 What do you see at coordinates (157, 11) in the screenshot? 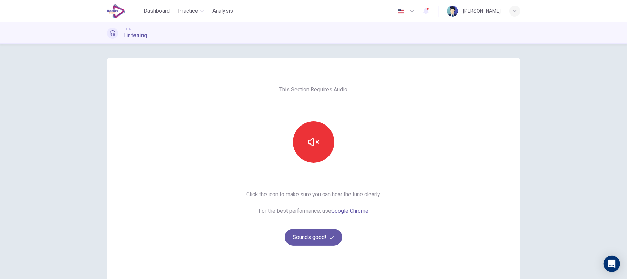
I see `a: Dashboard` at bounding box center [157, 11].